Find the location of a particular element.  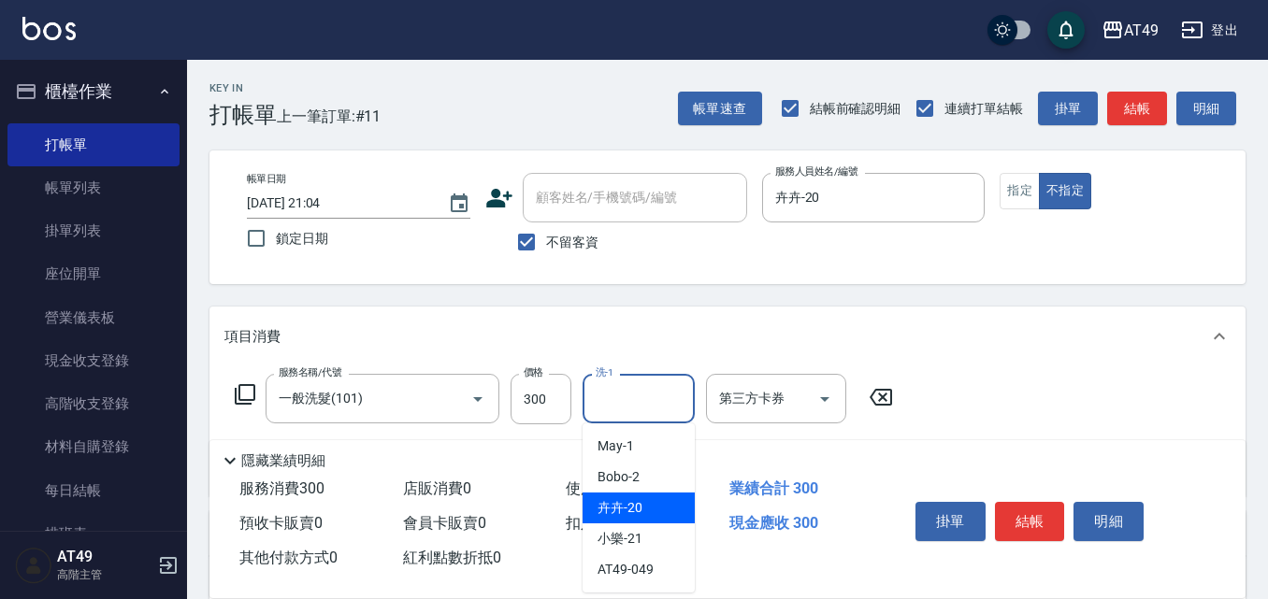

button: 櫃檯作業 is located at coordinates (93, 92).